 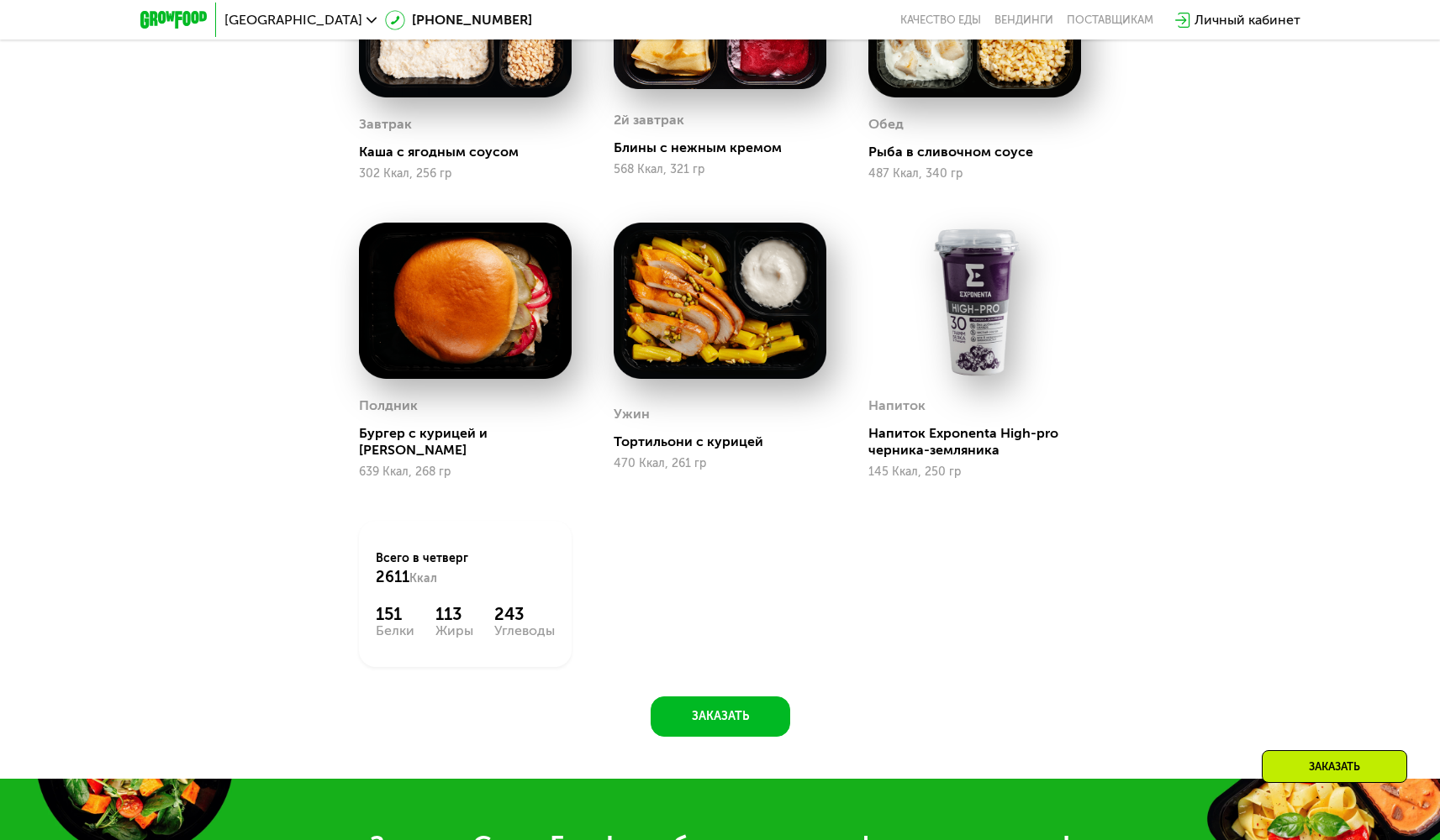 I want to click on a: Вендинги, so click(x=1024, y=20).